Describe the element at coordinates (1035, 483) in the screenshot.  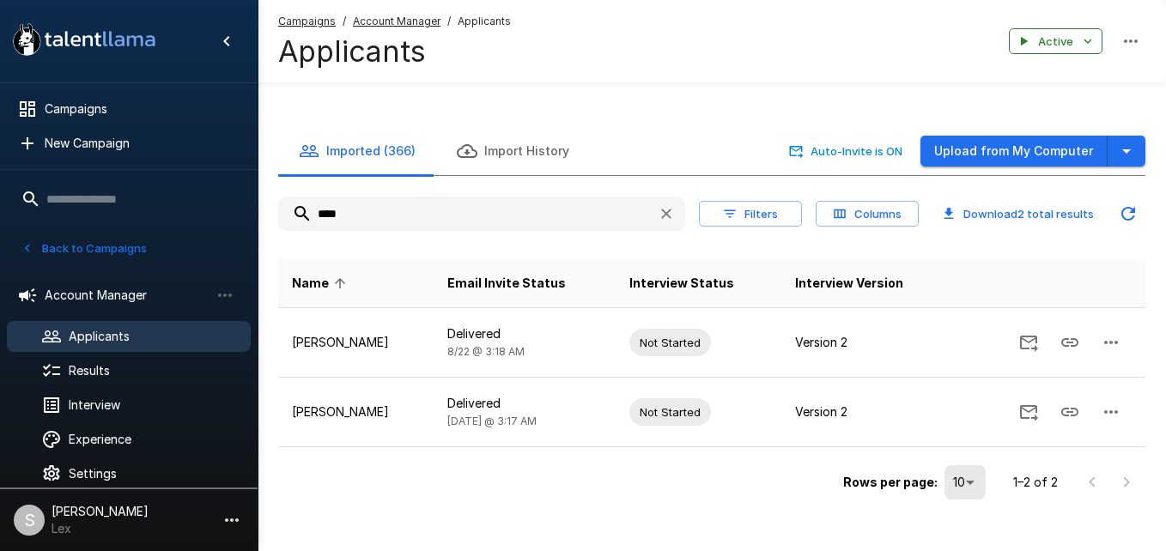
I see `p: 1–2 of 2` at that location.